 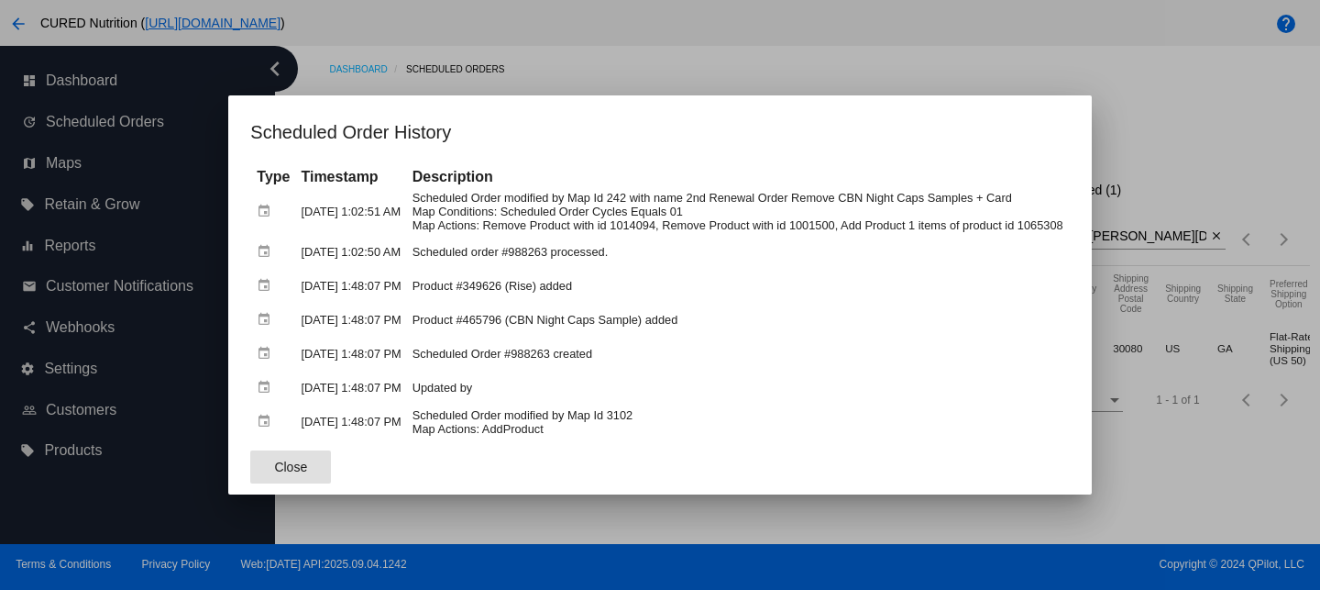 What do you see at coordinates (738, 285) in the screenshot?
I see `td: Product #349626 (Rise) added` at bounding box center [738, 285].